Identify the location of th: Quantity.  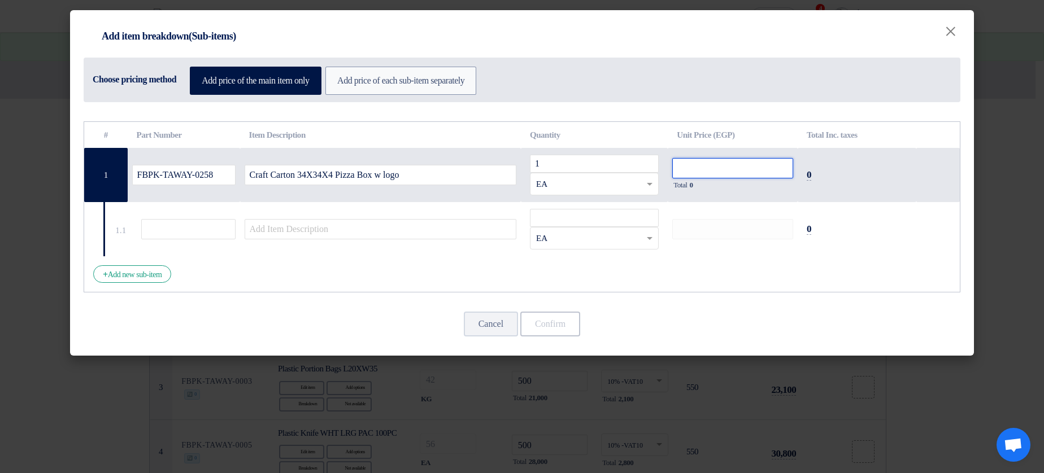
(594, 135).